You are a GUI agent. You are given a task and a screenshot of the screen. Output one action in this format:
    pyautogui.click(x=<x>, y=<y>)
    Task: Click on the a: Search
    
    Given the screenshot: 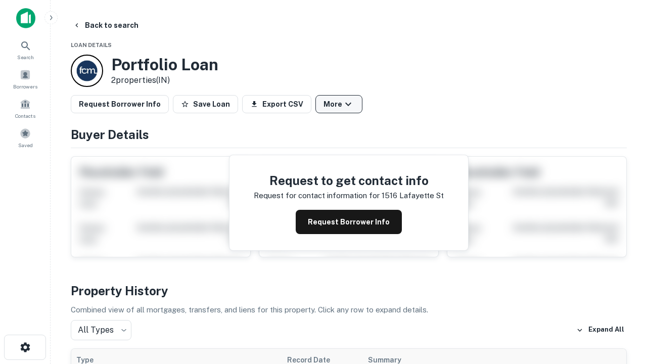 What is the action you would take?
    pyautogui.click(x=25, y=50)
    